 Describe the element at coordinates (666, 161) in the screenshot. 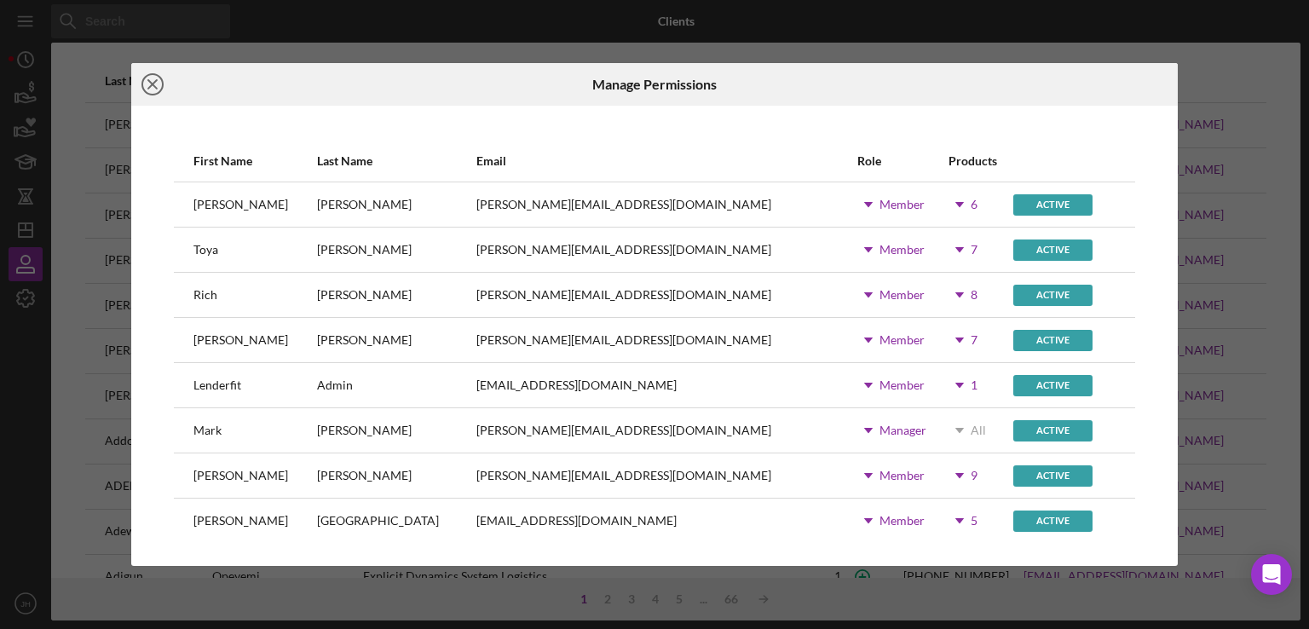

I see `div: Email` at that location.